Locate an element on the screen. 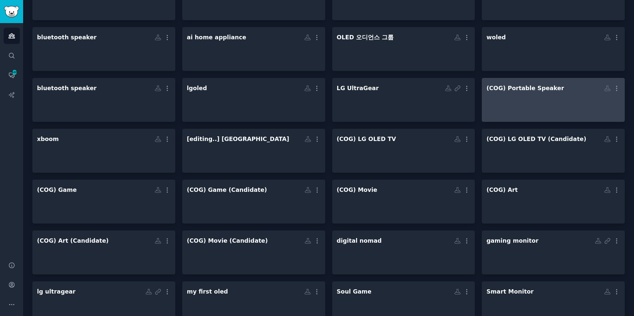 This screenshot has width=634, height=316. a: (COG) LG OLED TV is located at coordinates (404, 151).